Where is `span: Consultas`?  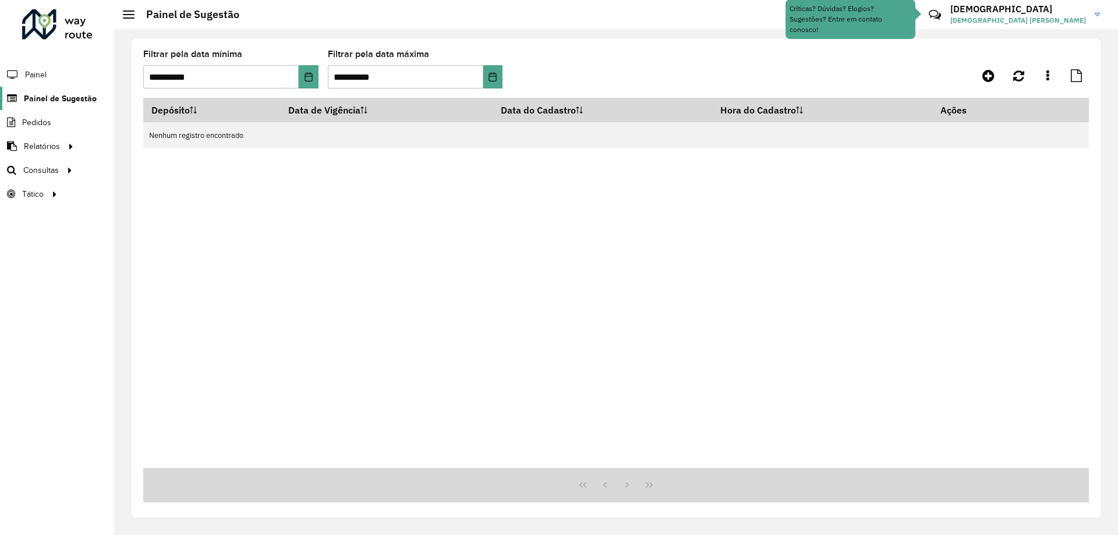
span: Consultas is located at coordinates (41, 170).